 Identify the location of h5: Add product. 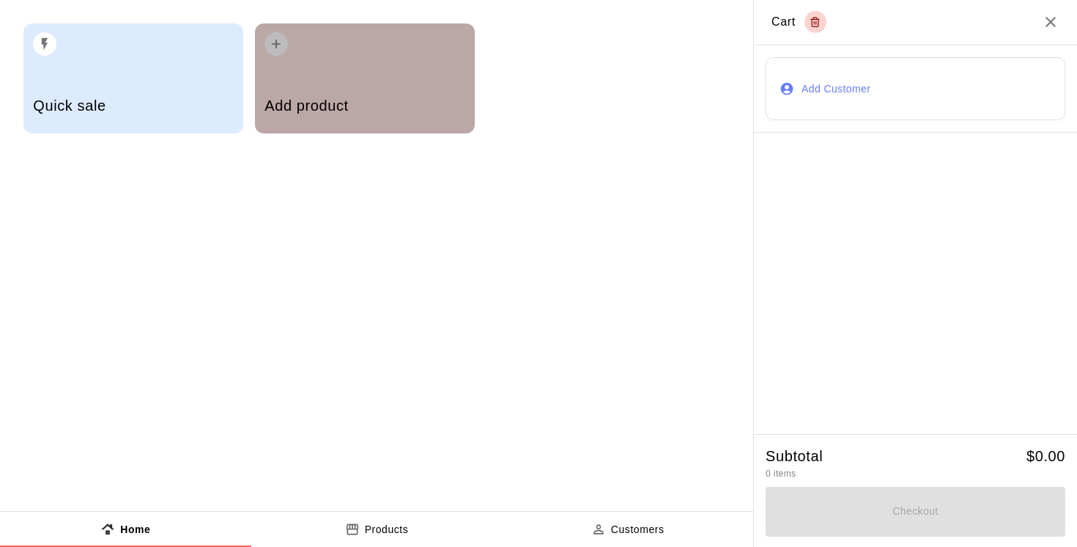
(364, 106).